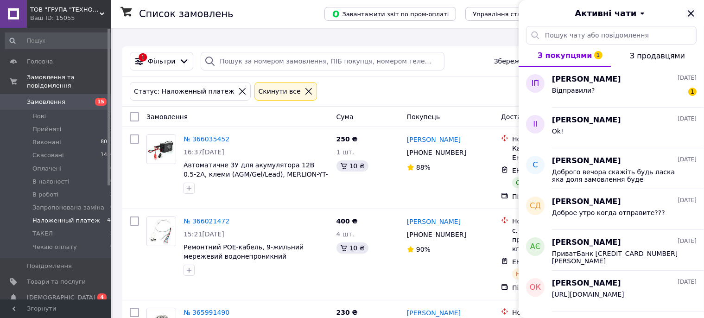  I want to click on span: Скасовані, so click(48, 155).